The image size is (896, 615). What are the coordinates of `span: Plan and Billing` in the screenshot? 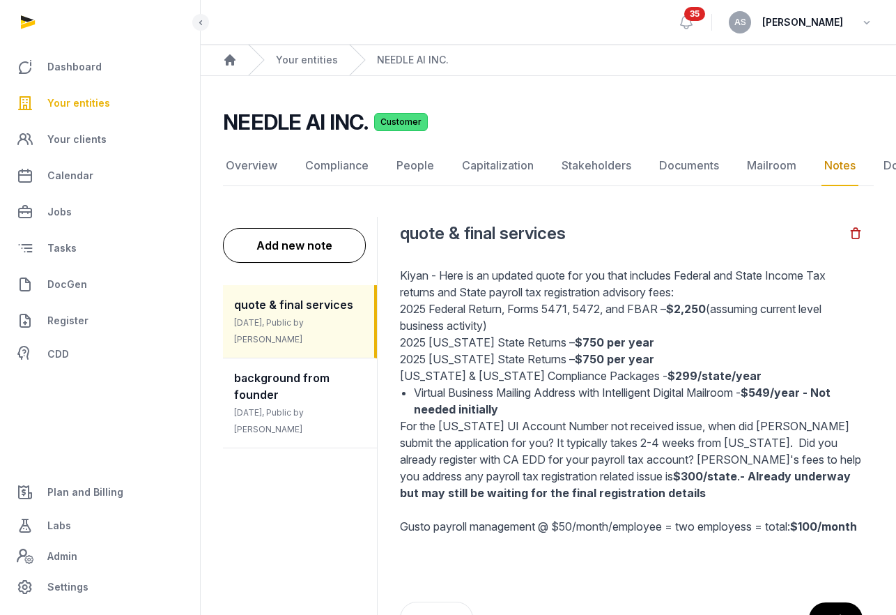 It's located at (85, 492).